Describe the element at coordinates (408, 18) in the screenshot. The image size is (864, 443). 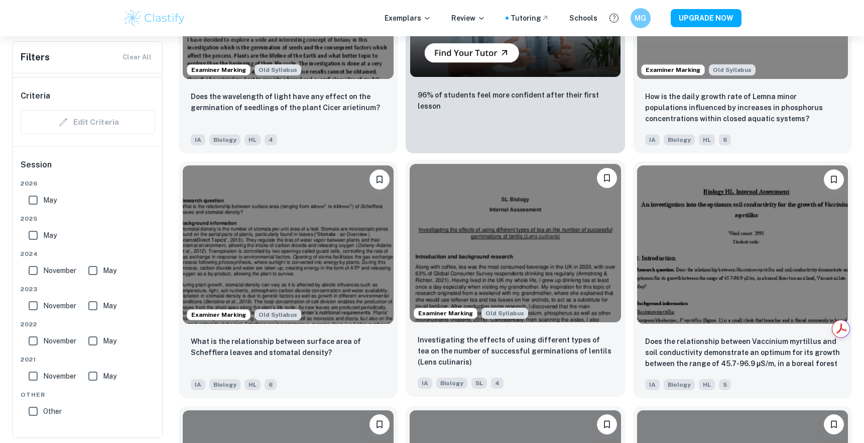
I see `p: Exemplars` at that location.